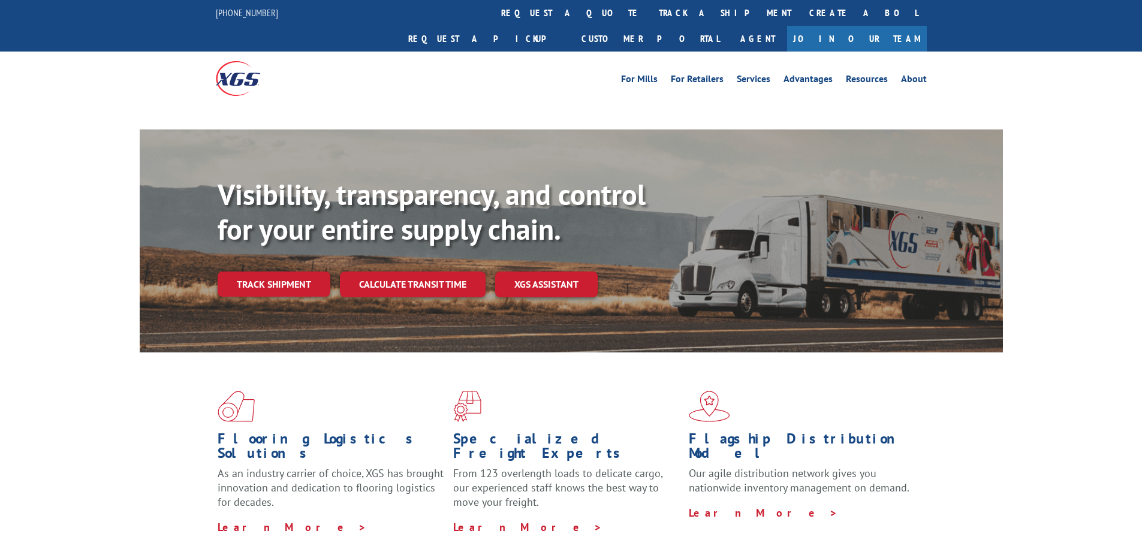  Describe the element at coordinates (754, 81) in the screenshot. I see `a: Services` at that location.